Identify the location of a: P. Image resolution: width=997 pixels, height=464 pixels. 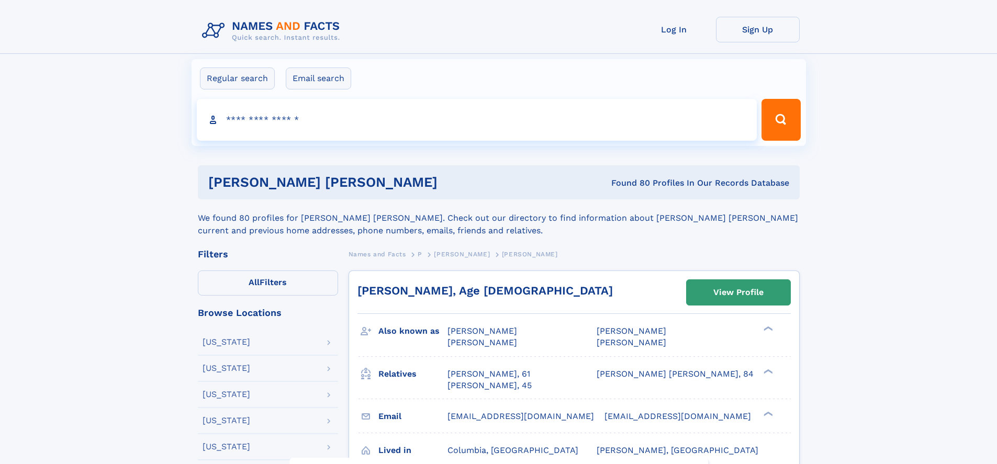
(420, 254).